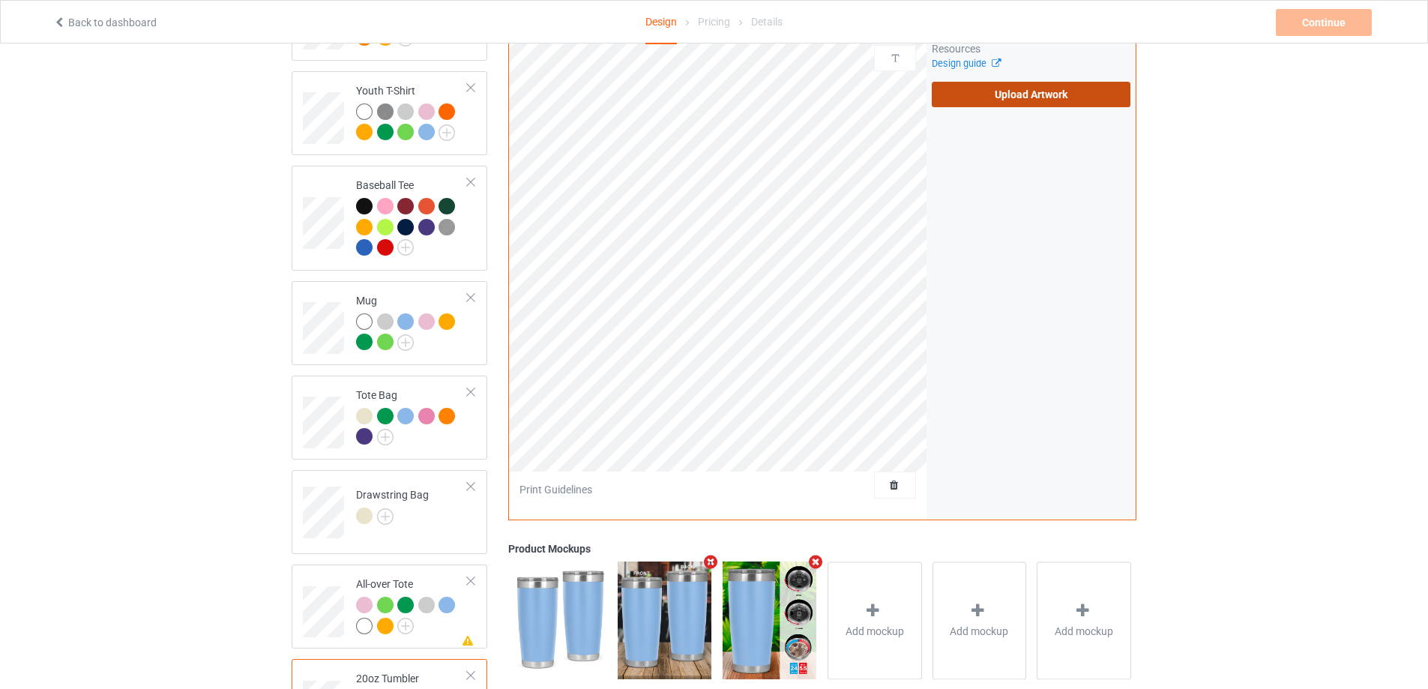  Describe the element at coordinates (661, 22) in the screenshot. I see `div: Design` at that location.